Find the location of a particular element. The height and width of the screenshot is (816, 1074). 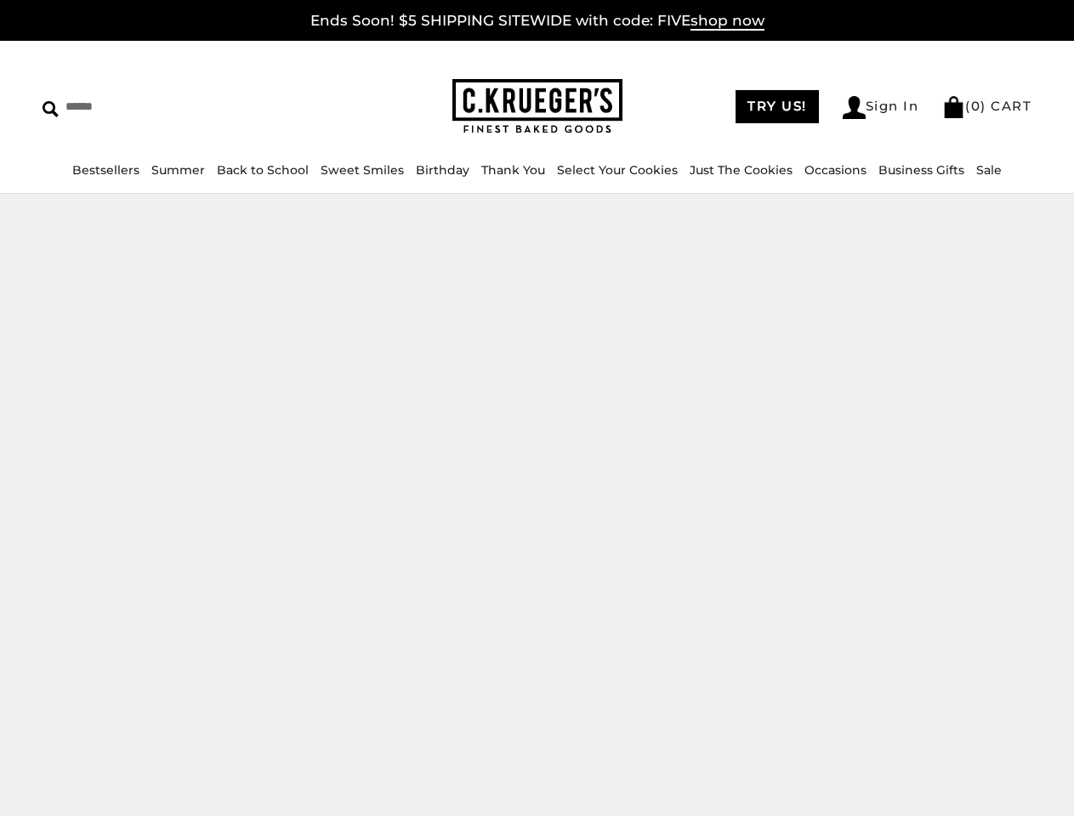

a: Occasions is located at coordinates (835, 170).